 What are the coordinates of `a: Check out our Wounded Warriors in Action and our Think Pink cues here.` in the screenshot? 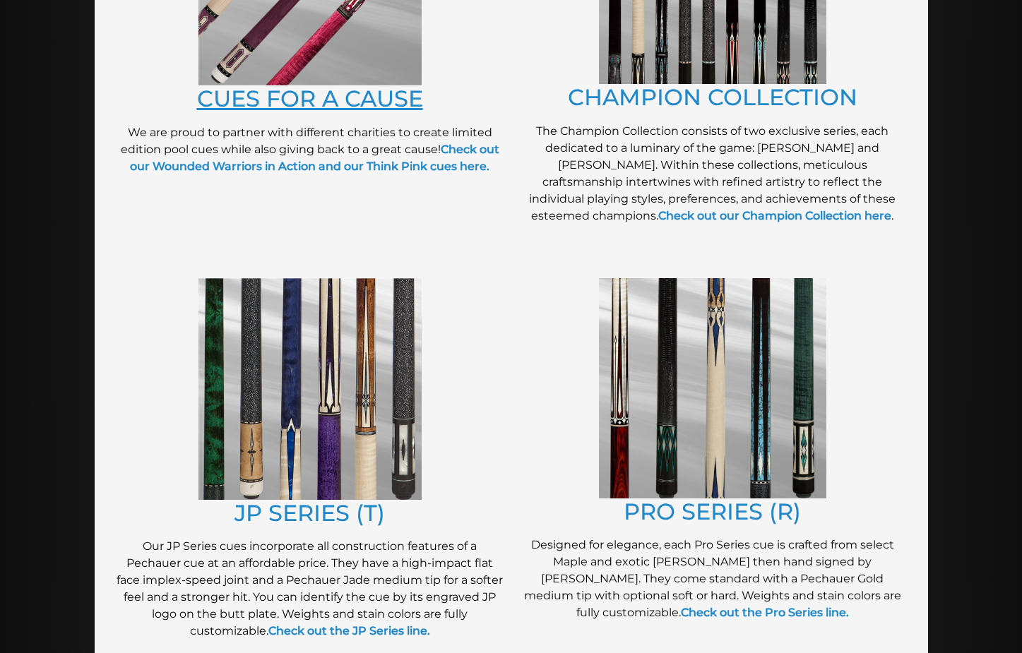 It's located at (314, 157).